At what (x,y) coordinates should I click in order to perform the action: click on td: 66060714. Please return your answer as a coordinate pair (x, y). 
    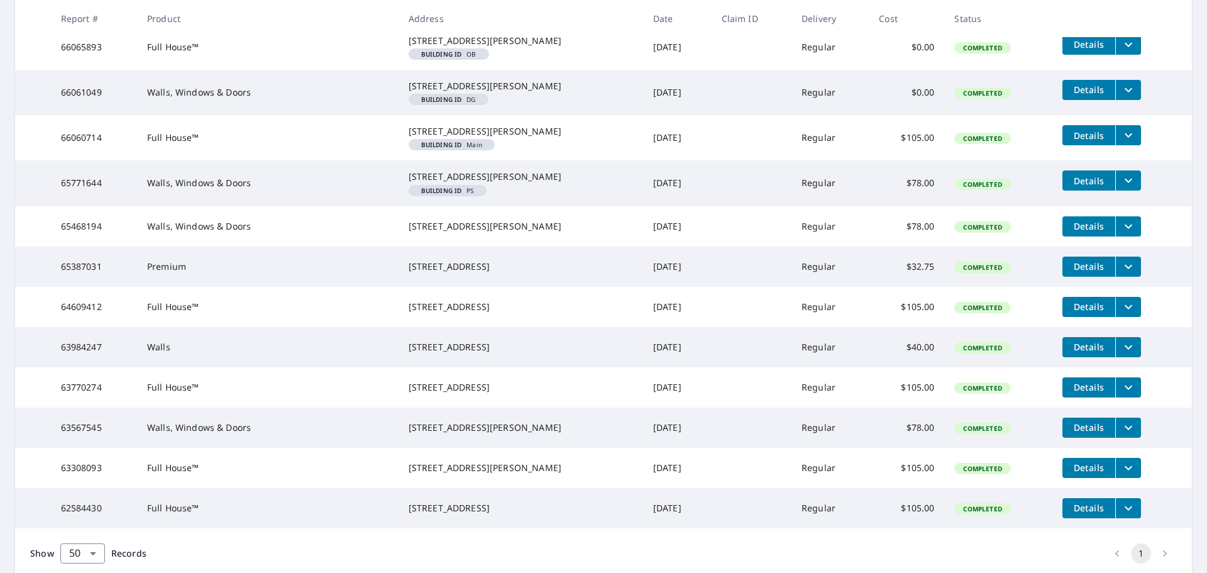
    Looking at the image, I should click on (94, 138).